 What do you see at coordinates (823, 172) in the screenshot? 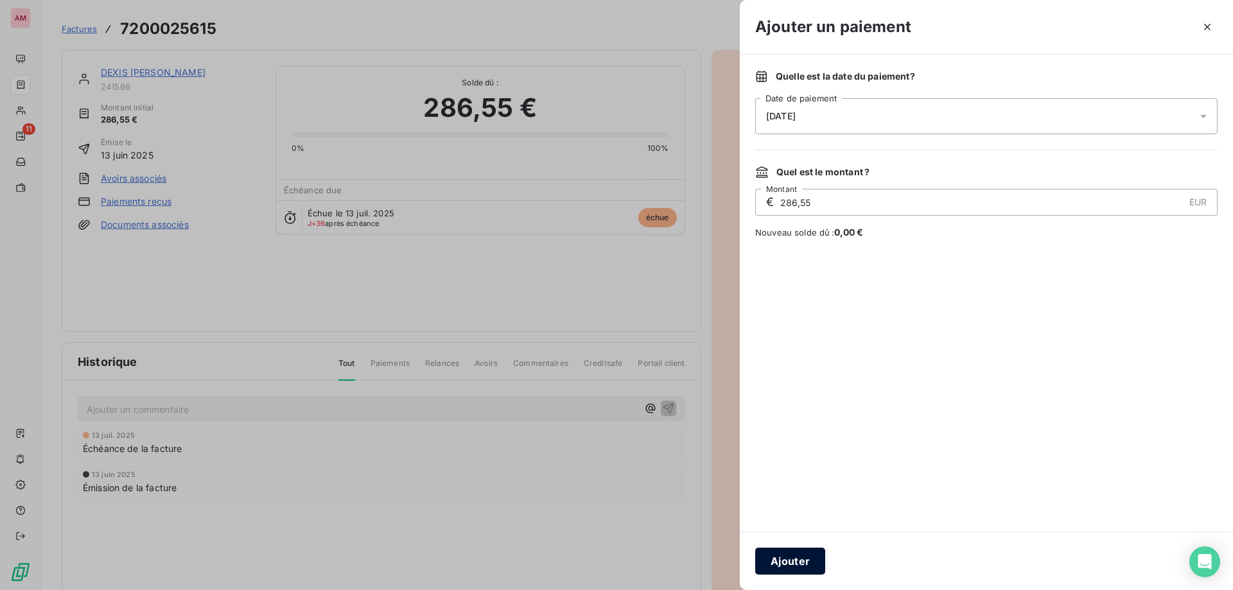
I see `span: Quel est le montant ?` at bounding box center [823, 172].